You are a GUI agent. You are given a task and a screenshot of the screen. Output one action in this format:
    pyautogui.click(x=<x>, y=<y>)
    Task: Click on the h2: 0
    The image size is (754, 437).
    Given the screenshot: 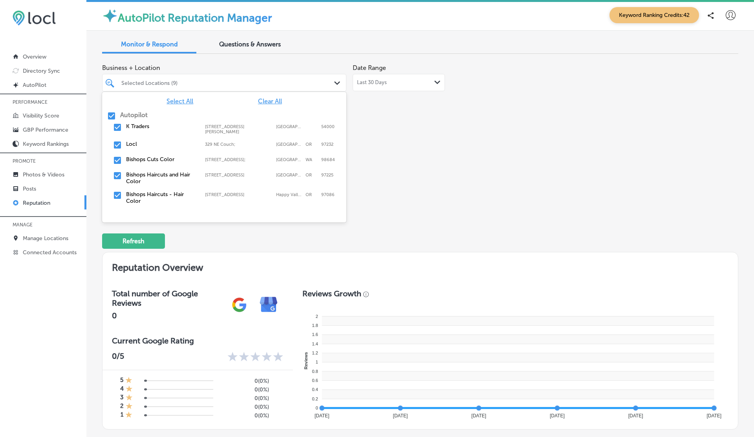 What is the action you would take?
    pyautogui.click(x=168, y=315)
    